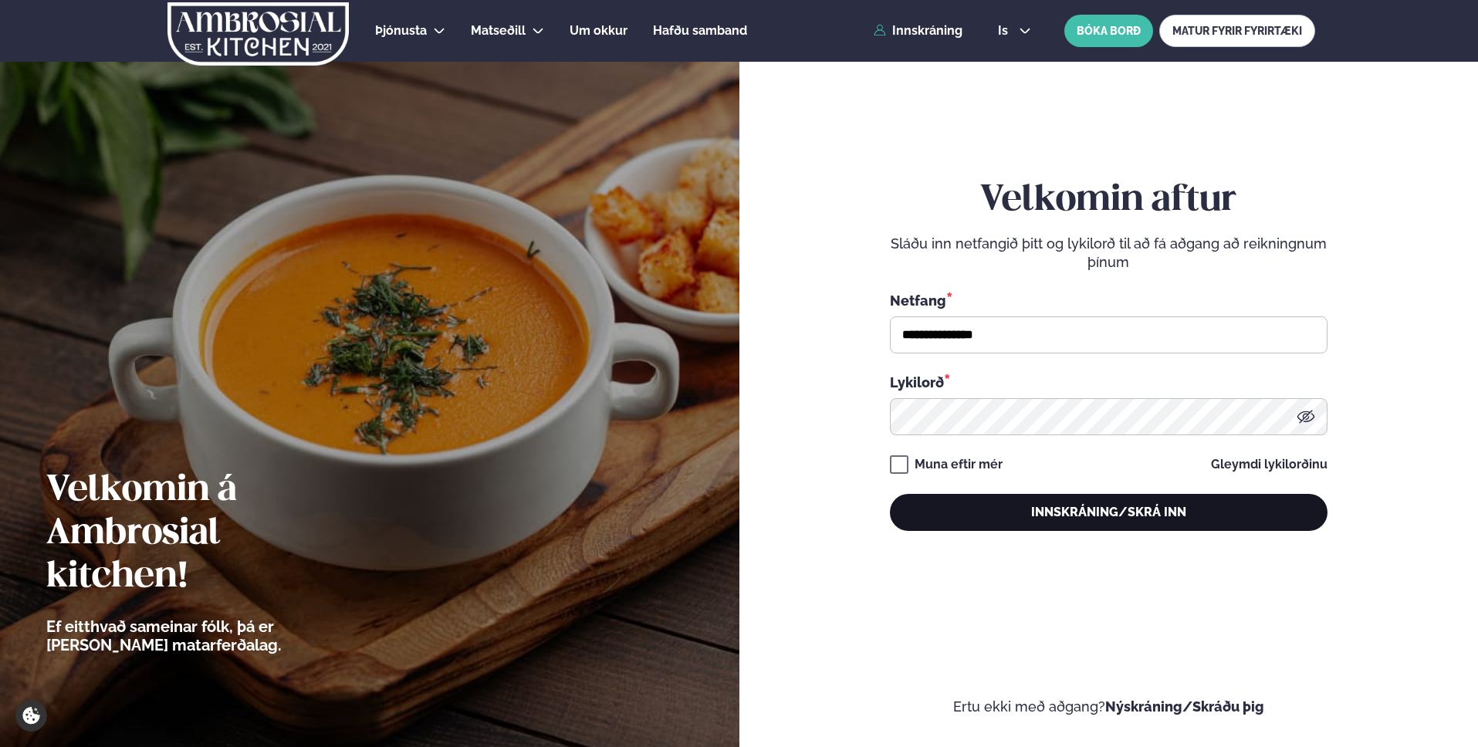 This screenshot has height=747, width=1478. I want to click on a: Matseðill, so click(498, 31).